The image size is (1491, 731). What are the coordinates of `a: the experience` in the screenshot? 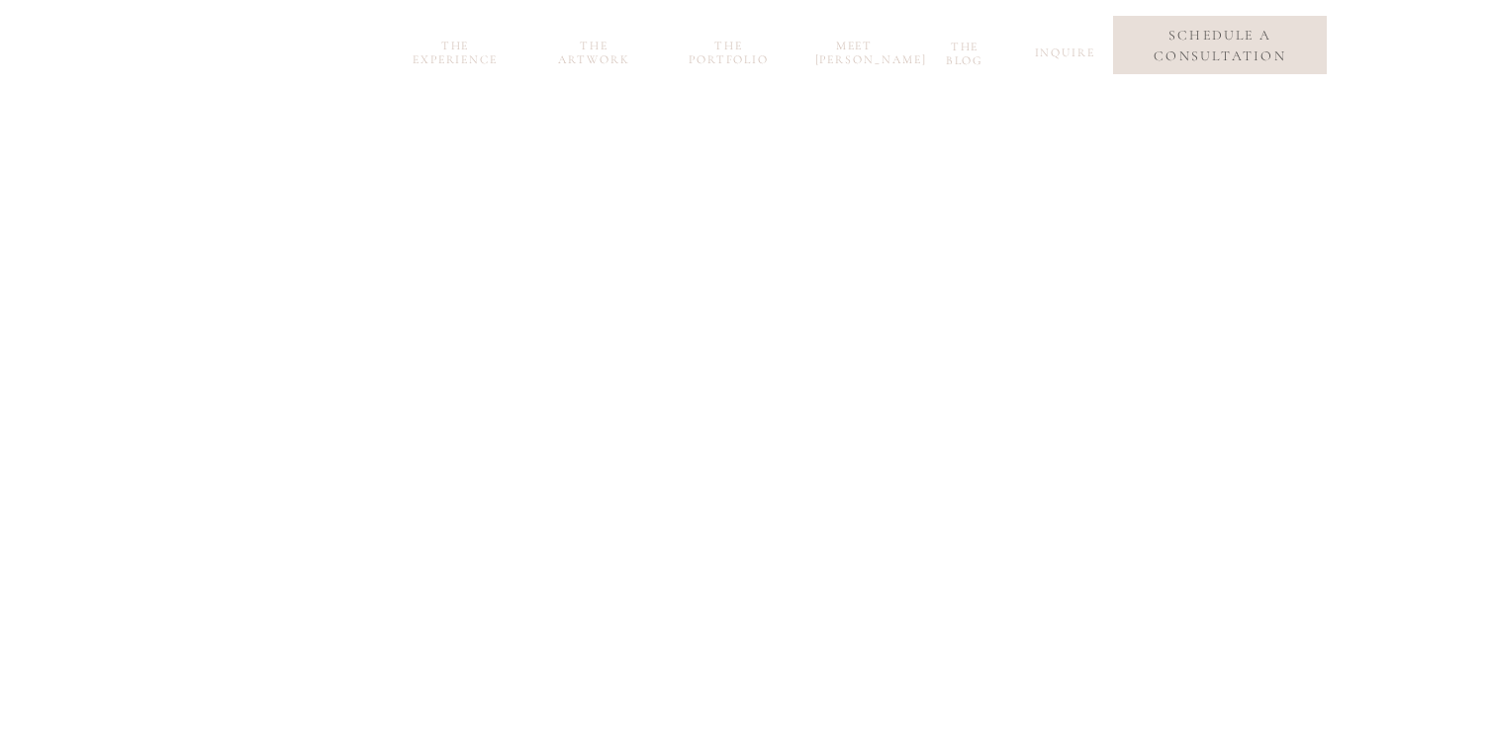 It's located at (455, 49).